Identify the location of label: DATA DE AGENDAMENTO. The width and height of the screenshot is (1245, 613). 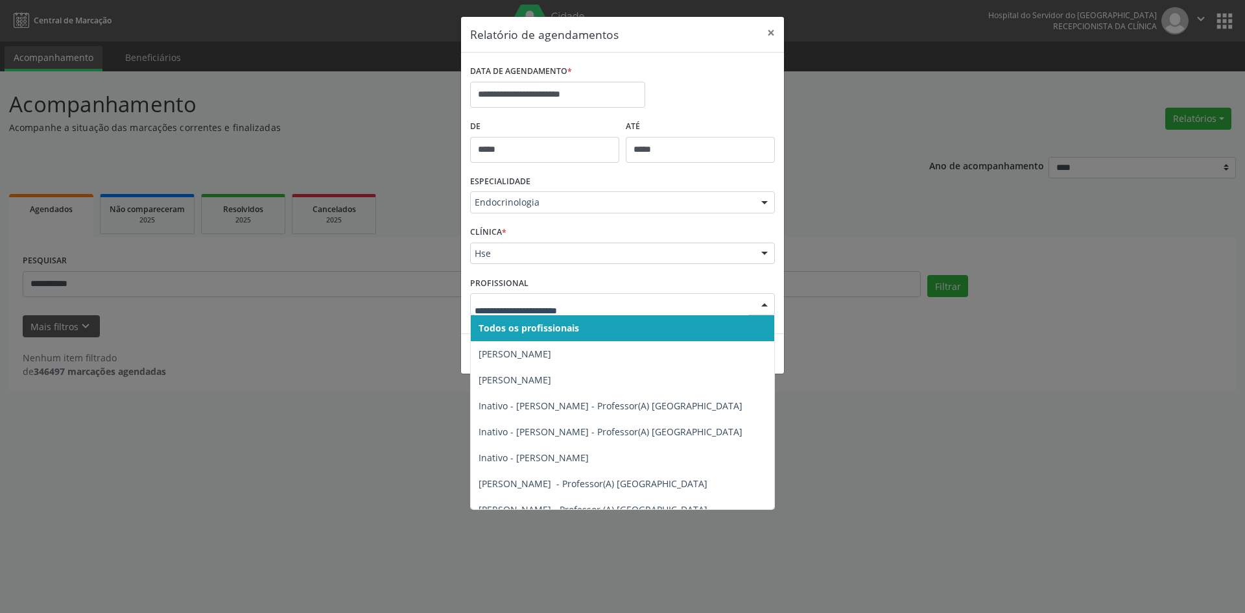
(521, 71).